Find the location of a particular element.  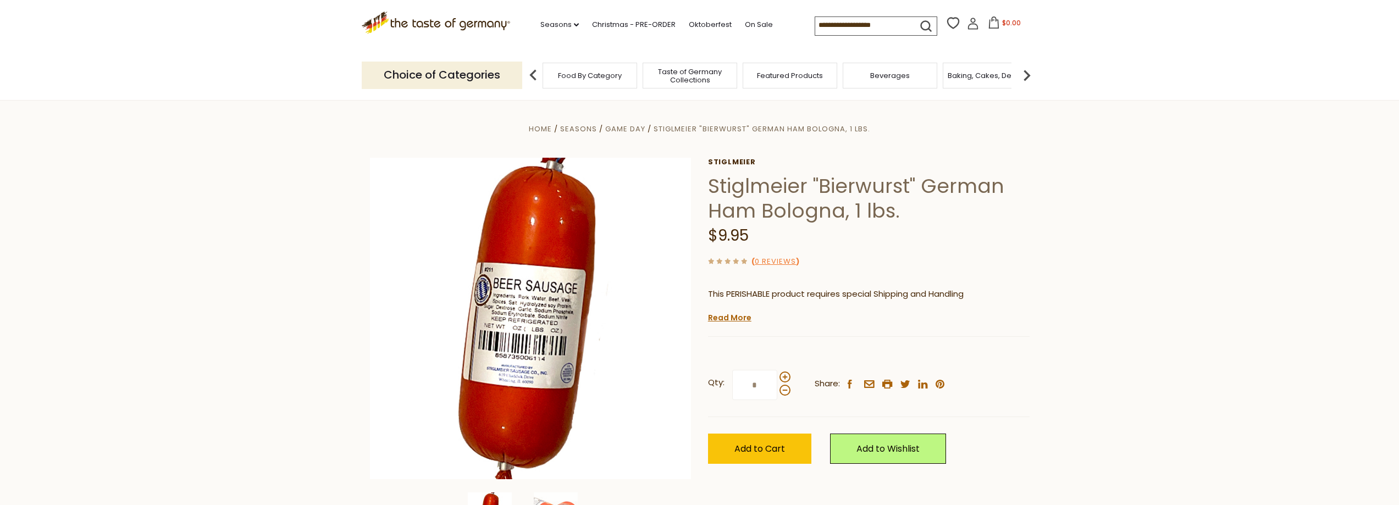

a: Featured Products is located at coordinates (790, 75).